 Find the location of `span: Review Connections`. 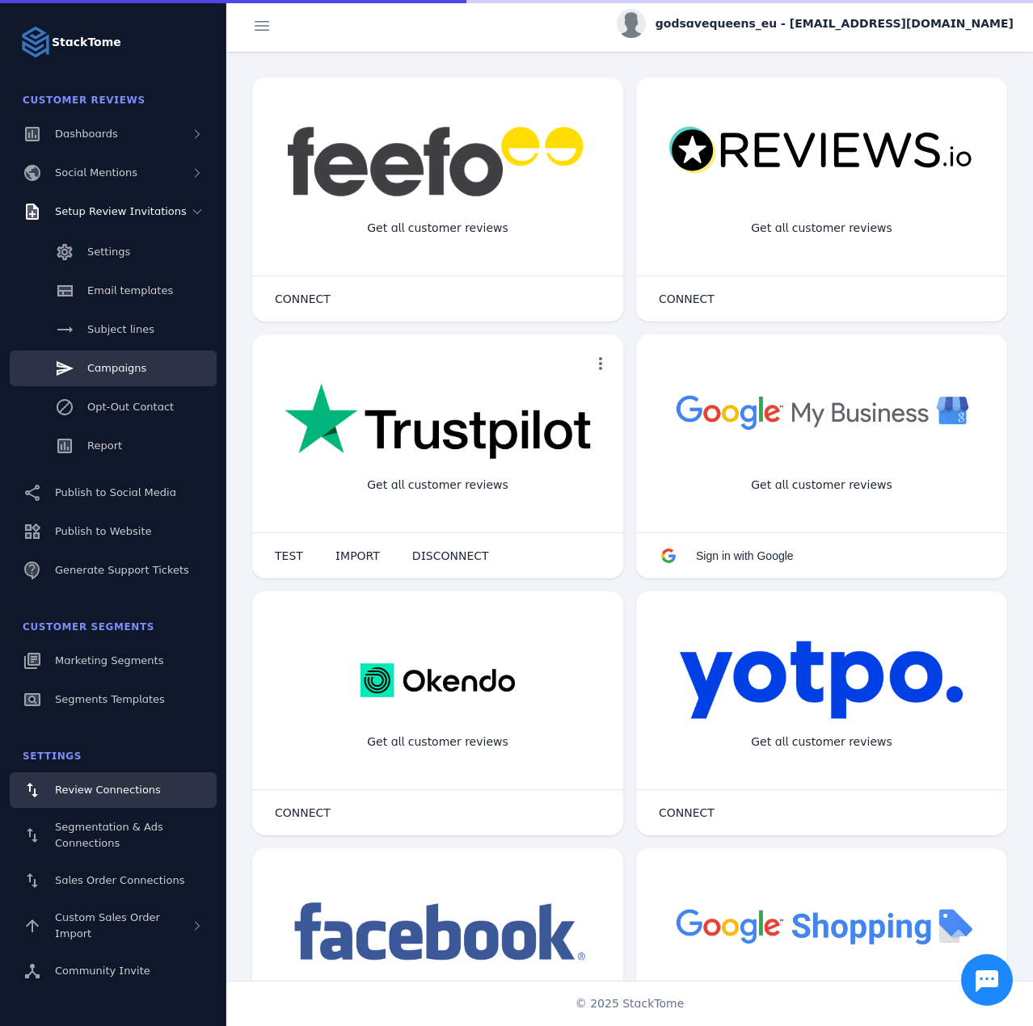

span: Review Connections is located at coordinates (107, 789).